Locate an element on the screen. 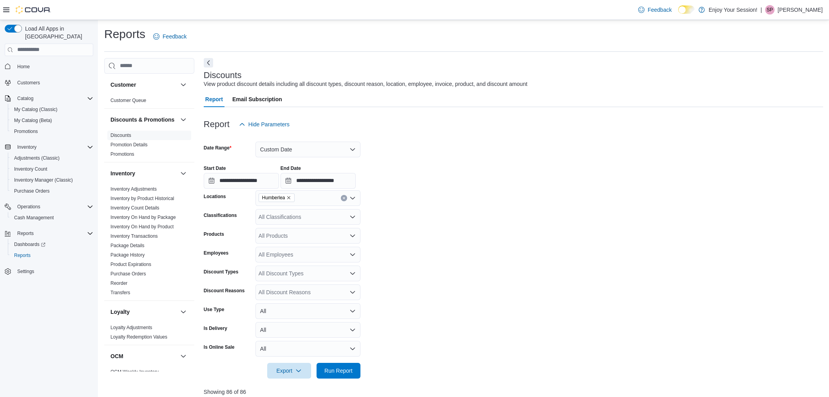  span: Inventory Count Details is located at coordinates (135, 208).